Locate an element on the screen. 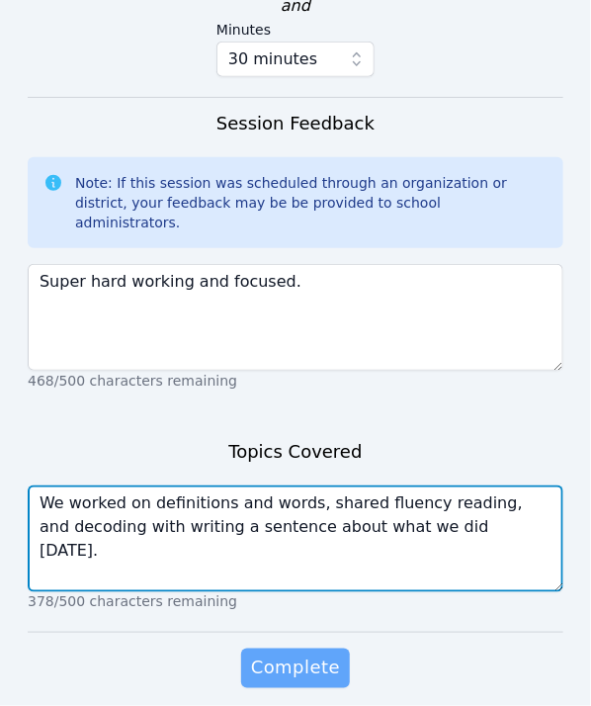 The height and width of the screenshot is (706, 591). textarea: We worked on definitions and words, shared fluency reading, and decoding with writing a sentence ... is located at coordinates (296, 539).